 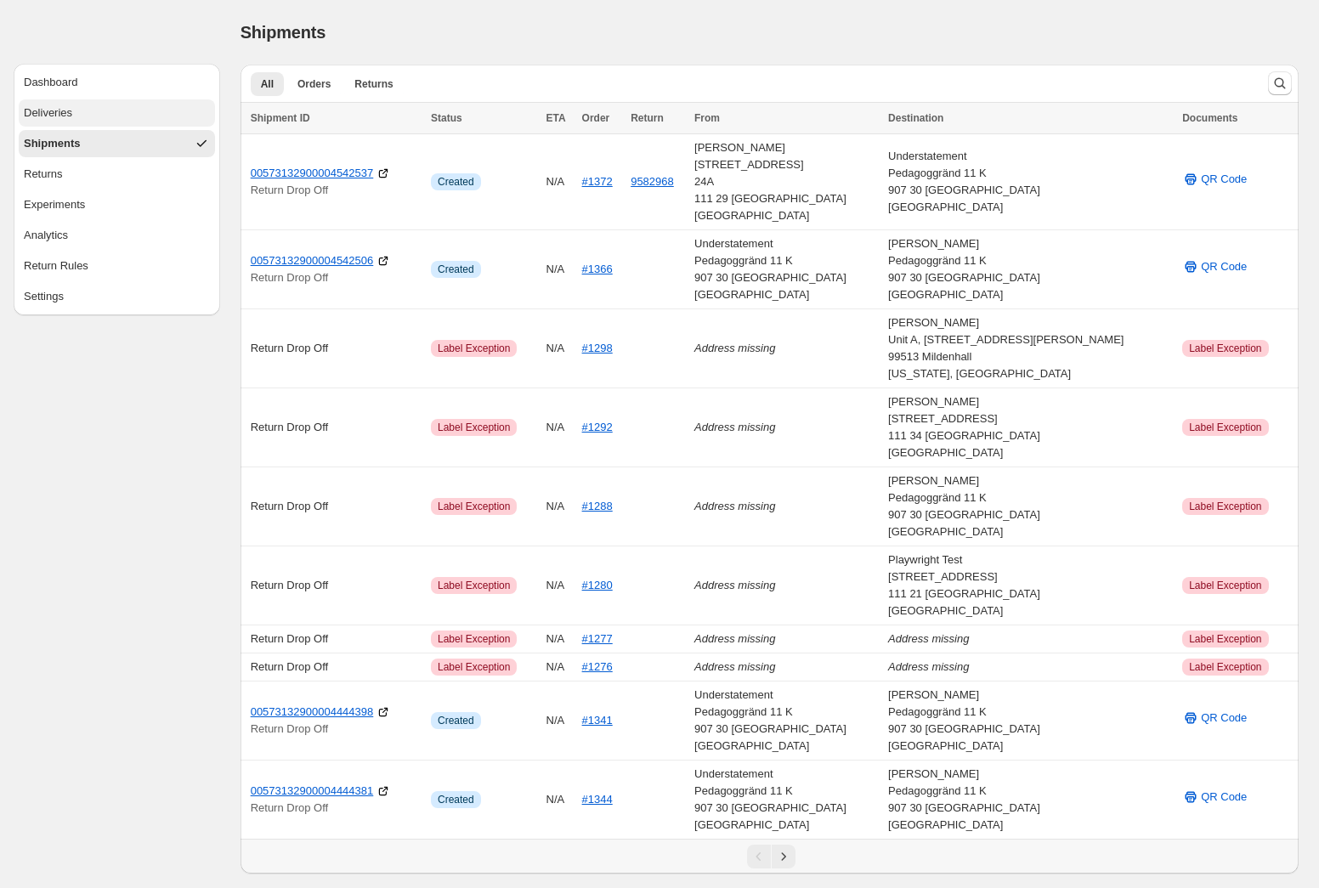 What do you see at coordinates (280, 118) in the screenshot?
I see `span: Shipment ID` at bounding box center [280, 118].